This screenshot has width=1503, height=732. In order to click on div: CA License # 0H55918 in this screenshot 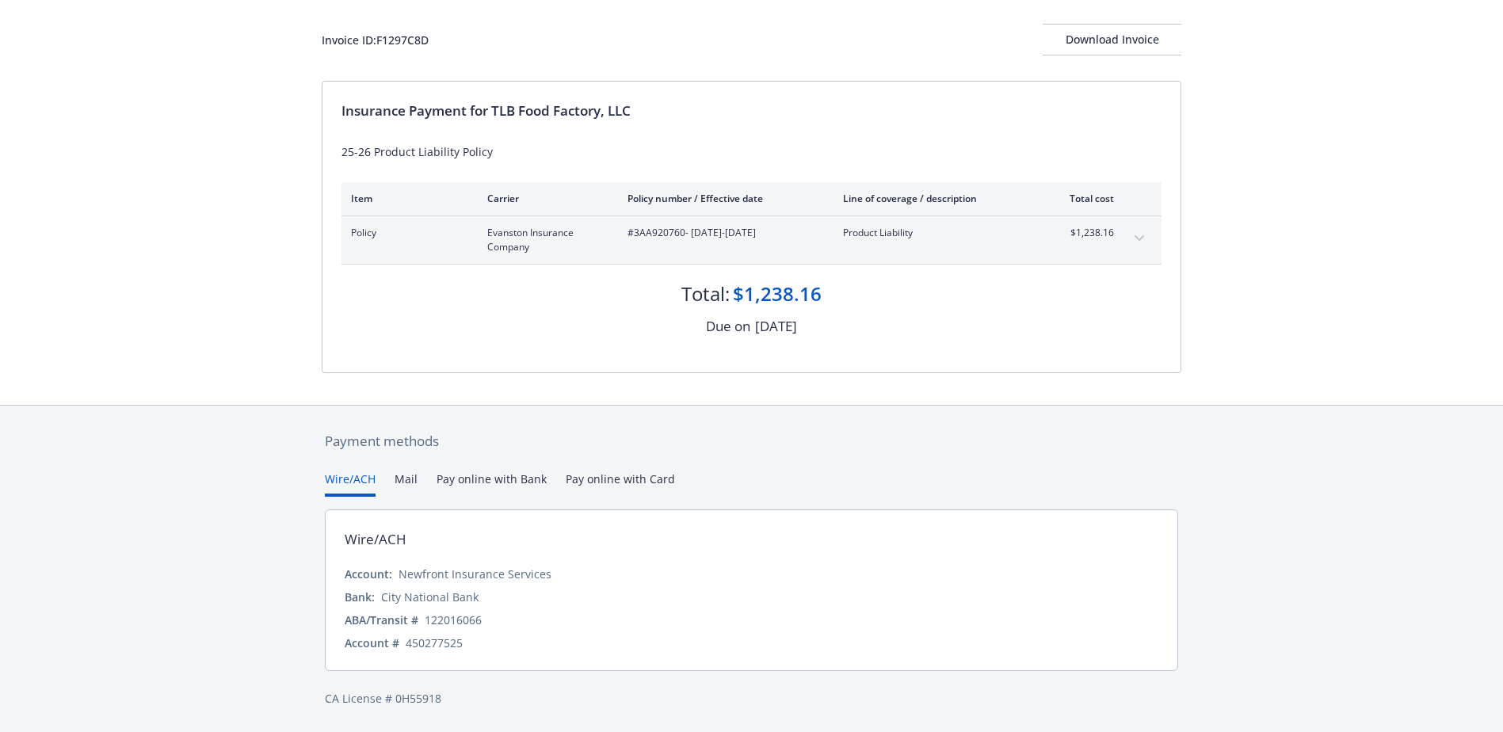, I will do `click(751, 698)`.